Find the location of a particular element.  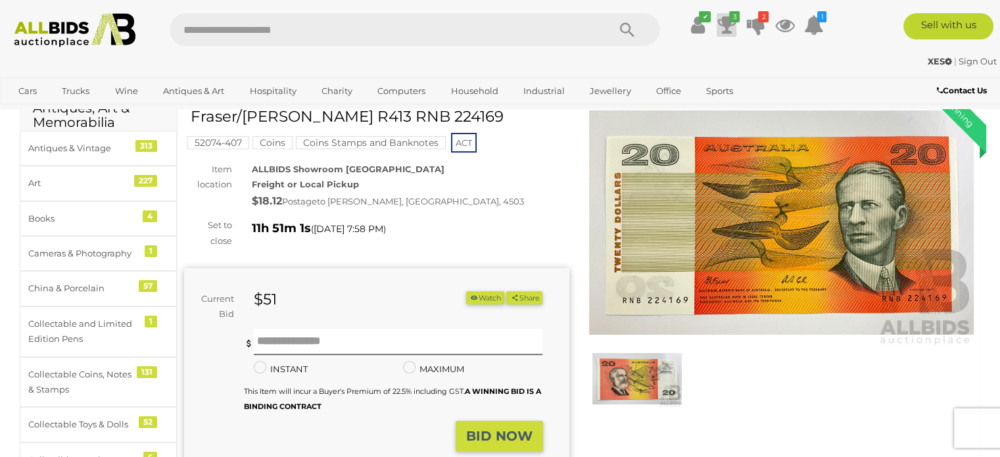

div: Cameras & Photography is located at coordinates (82, 253).